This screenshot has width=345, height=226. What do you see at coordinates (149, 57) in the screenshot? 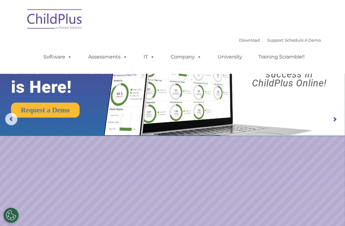
I see `a: IT` at bounding box center [149, 57].